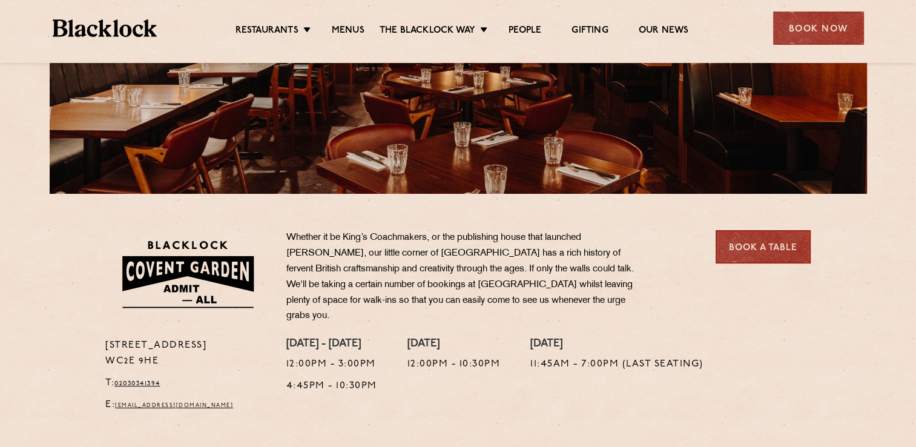  Describe the element at coordinates (617, 364) in the screenshot. I see `p: 11:45am - 7:00pm (Last Seating)` at that location.